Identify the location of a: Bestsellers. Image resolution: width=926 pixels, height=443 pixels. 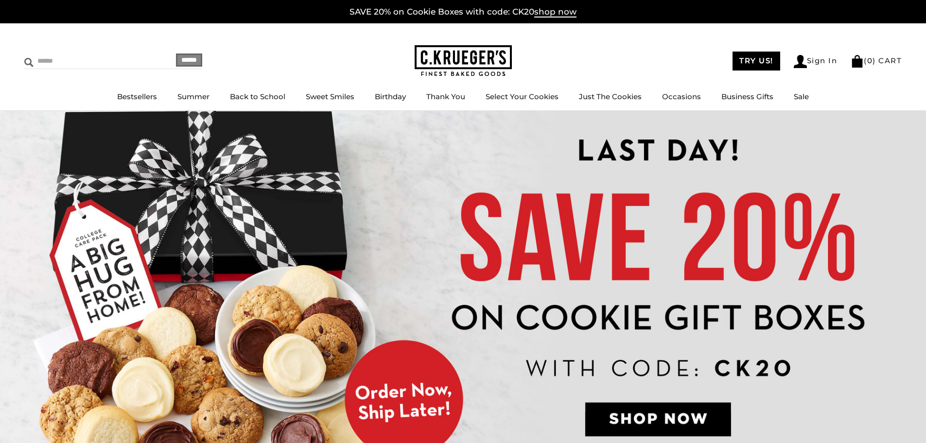
(137, 96).